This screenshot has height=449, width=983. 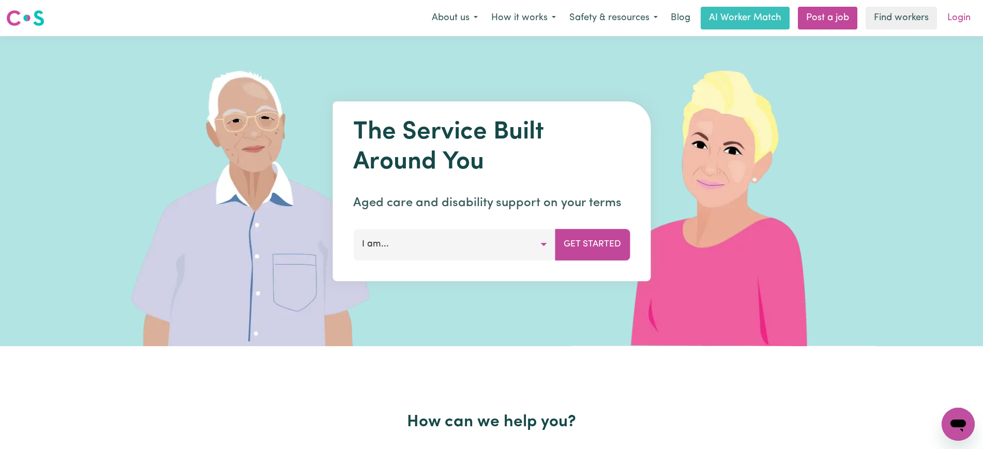 What do you see at coordinates (827, 18) in the screenshot?
I see `a: Post a job` at bounding box center [827, 18].